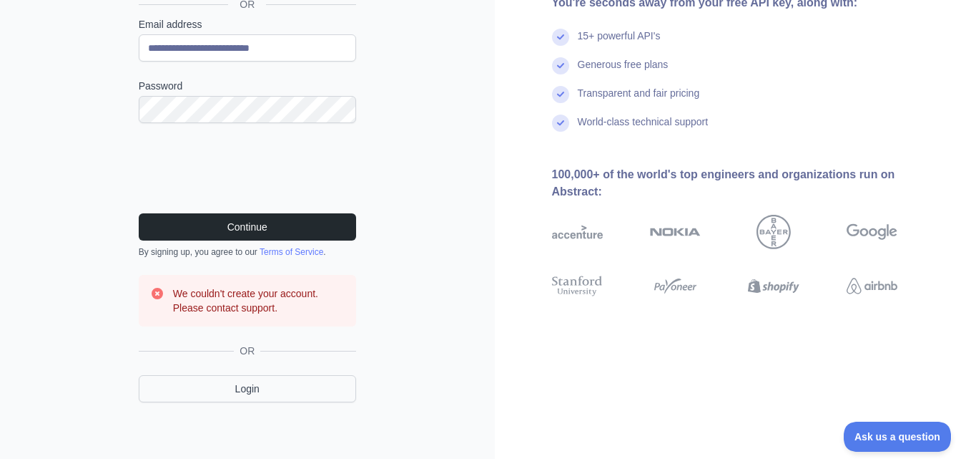 This screenshot has height=459, width=966. Describe the element at coordinates (623, 72) in the screenshot. I see `div: Generous free plans` at that location.